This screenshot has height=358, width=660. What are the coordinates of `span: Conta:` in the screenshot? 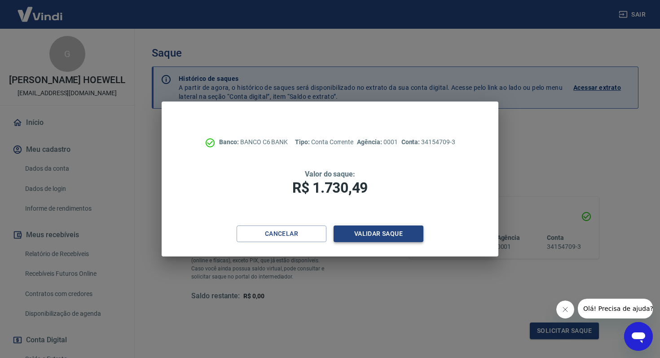 It's located at (411, 142).